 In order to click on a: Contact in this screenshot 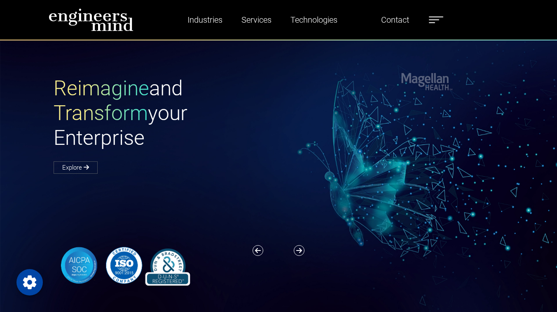, I will do `click(395, 20)`.